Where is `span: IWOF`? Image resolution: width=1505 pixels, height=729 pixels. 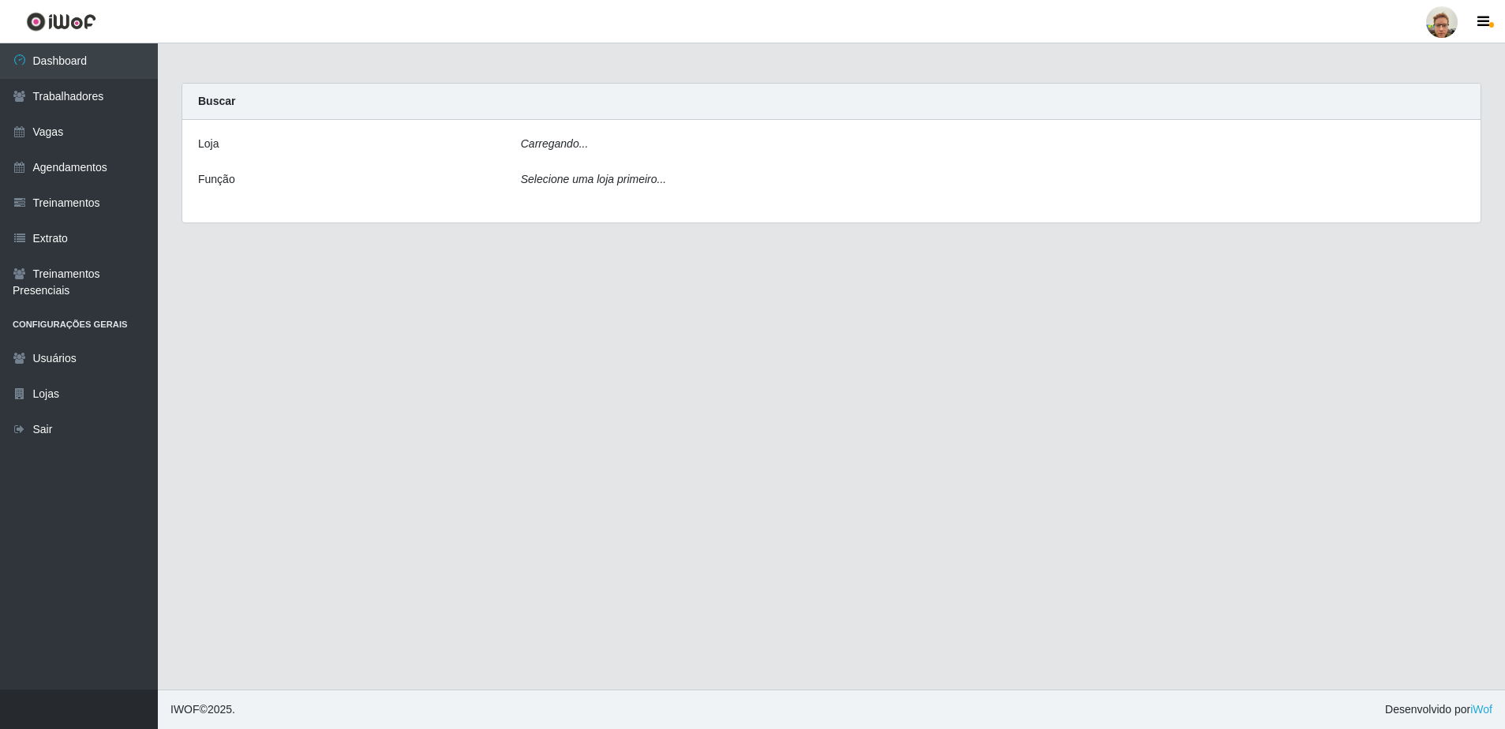
span: IWOF is located at coordinates (185, 709).